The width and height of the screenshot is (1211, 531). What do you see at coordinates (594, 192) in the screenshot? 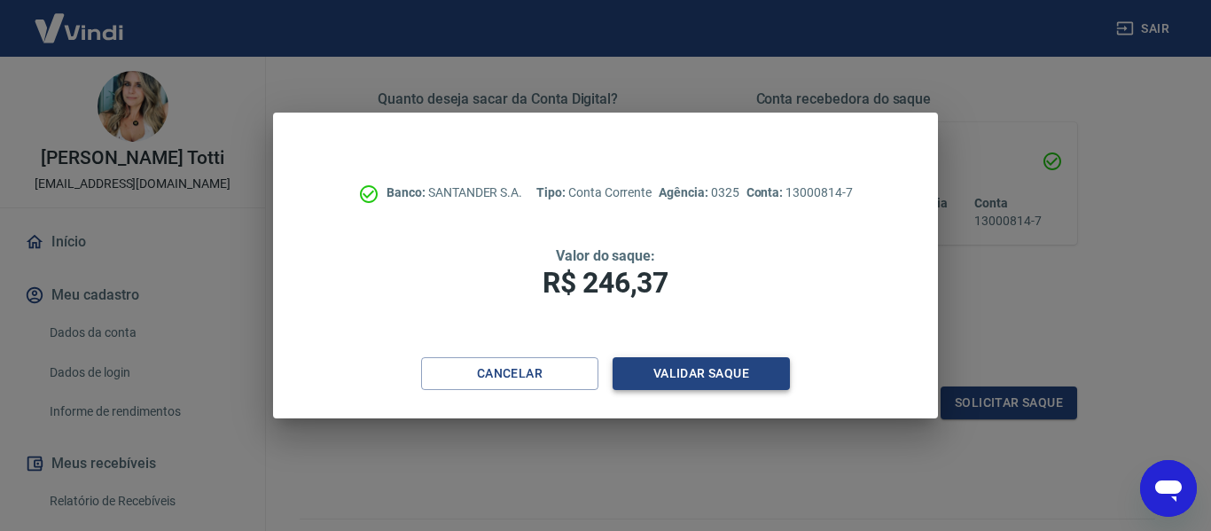
I see `p: Conta Corrente` at bounding box center [594, 192].